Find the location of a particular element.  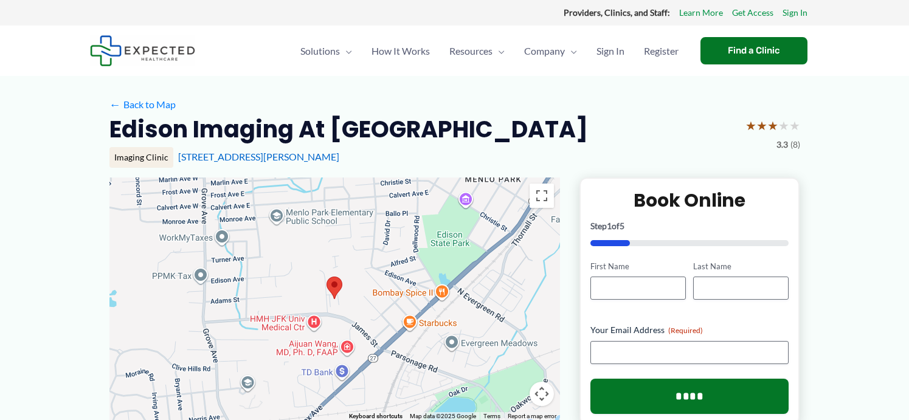

a: Register is located at coordinates (661, 51).